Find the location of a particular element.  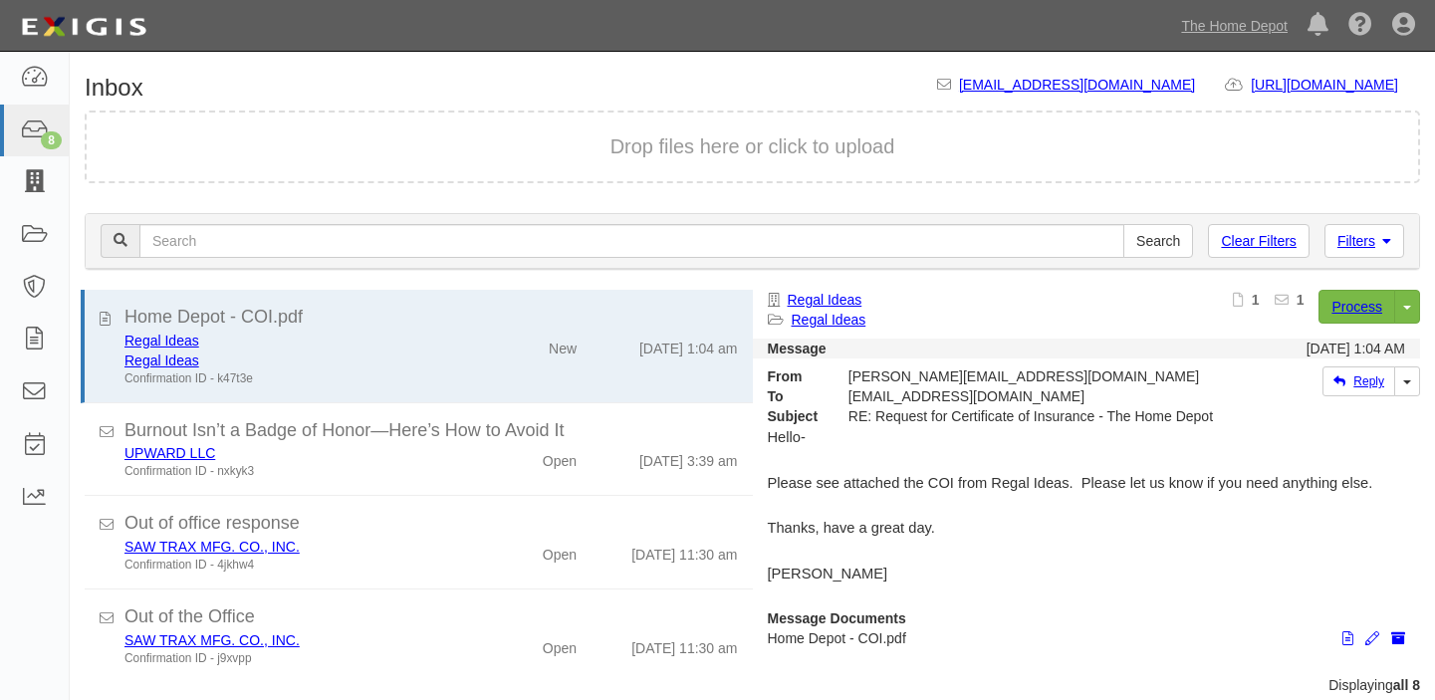

strong: From is located at coordinates (793, 377).